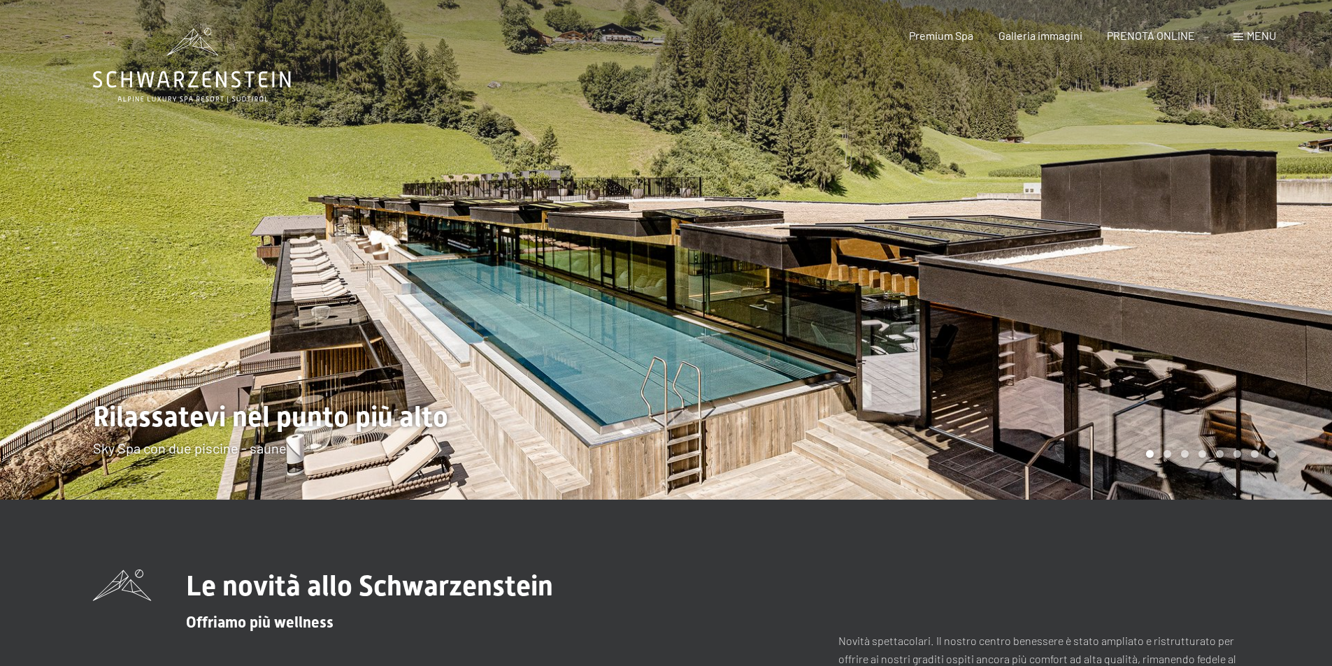  I want to click on div: Carousel Page 6, so click(1237, 454).